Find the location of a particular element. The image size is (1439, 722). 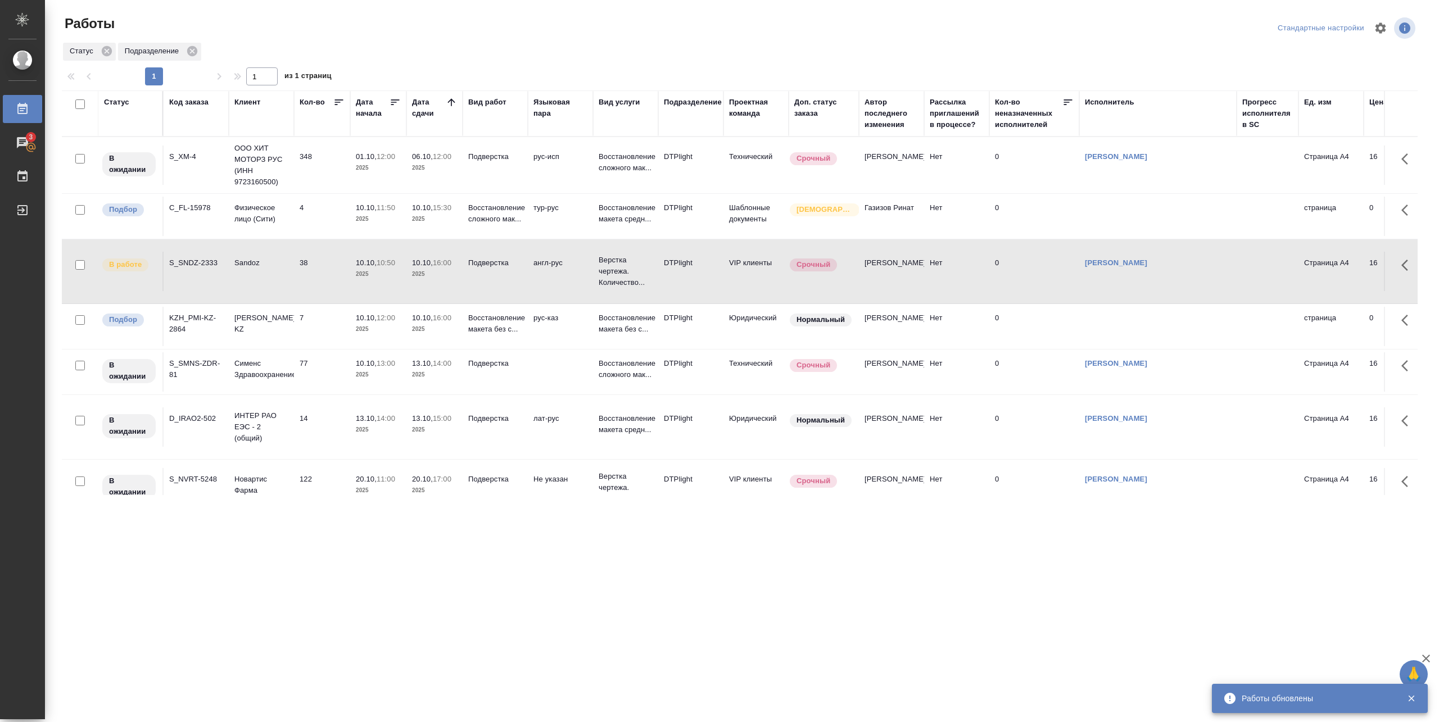

div: Ед. изм is located at coordinates (1318, 102).